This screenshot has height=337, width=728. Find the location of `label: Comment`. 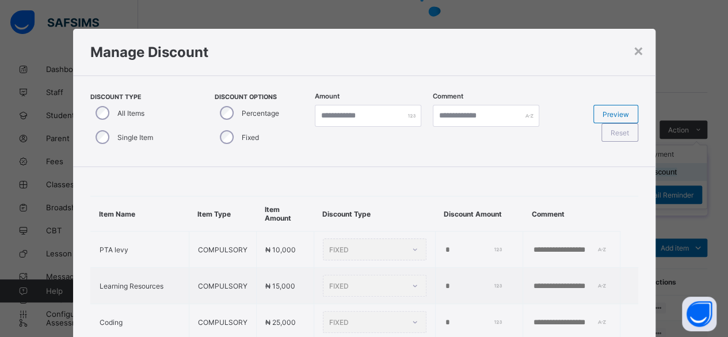

label: Comment is located at coordinates (448, 96).